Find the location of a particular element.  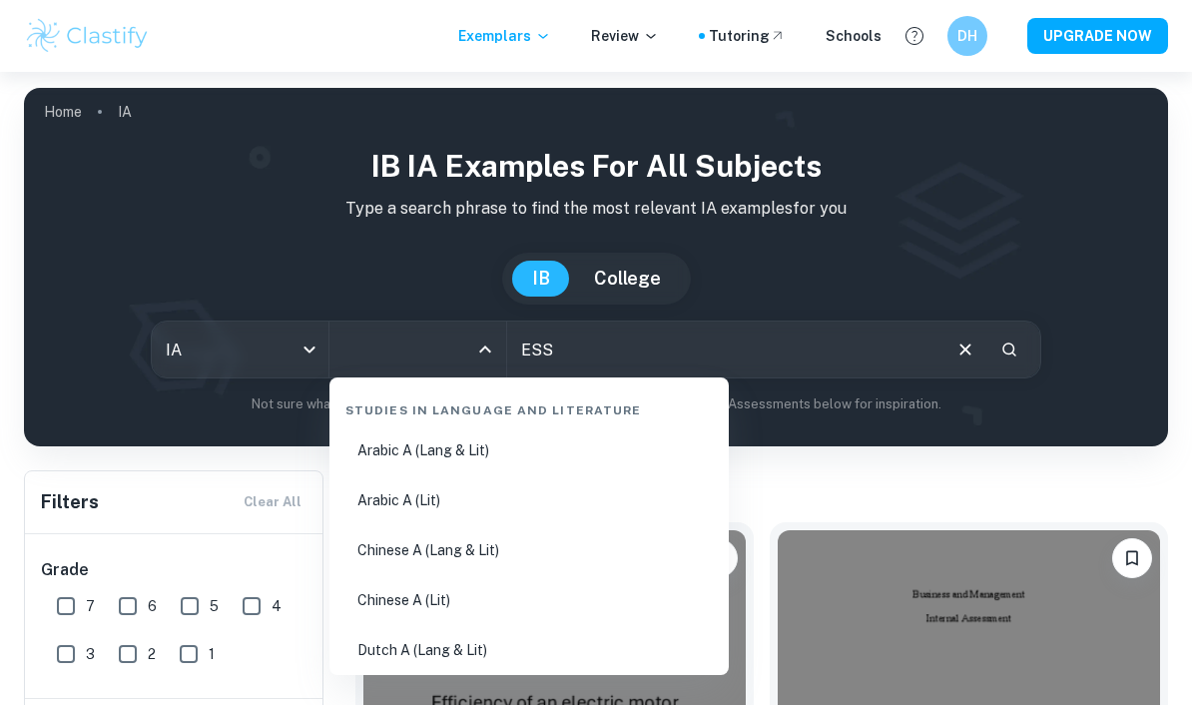

li: Chinese A (Lit) is located at coordinates (529, 600).